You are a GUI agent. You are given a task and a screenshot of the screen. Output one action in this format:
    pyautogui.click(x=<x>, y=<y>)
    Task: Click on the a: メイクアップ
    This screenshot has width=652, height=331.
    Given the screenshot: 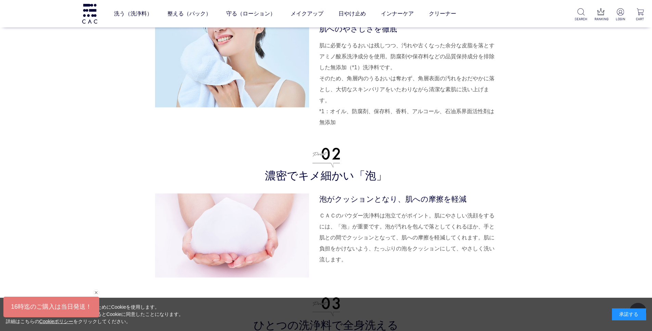 What is the action you would take?
    pyautogui.click(x=307, y=14)
    